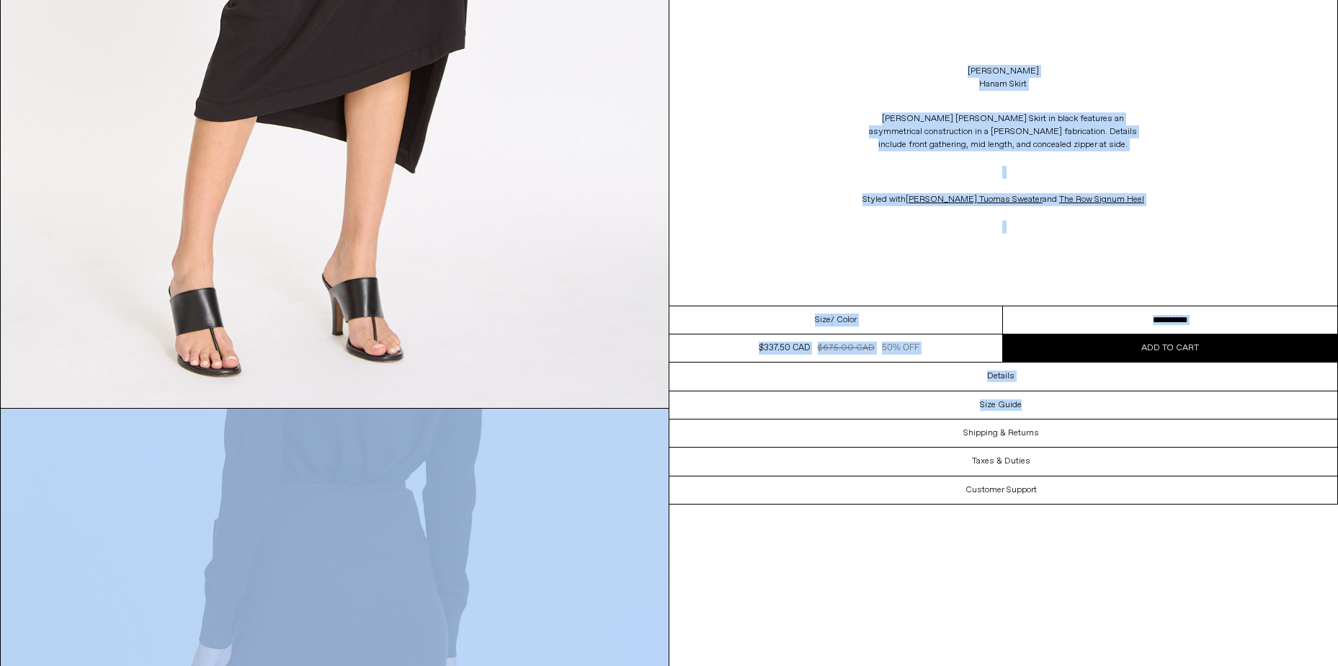  I want to click on div: 50% OFF, so click(901, 348).